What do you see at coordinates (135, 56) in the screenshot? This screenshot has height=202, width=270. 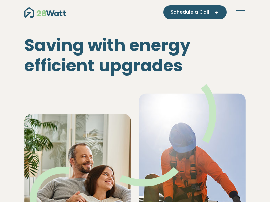 I see `h1: Saving with energy efficient upgrades` at bounding box center [135, 56].